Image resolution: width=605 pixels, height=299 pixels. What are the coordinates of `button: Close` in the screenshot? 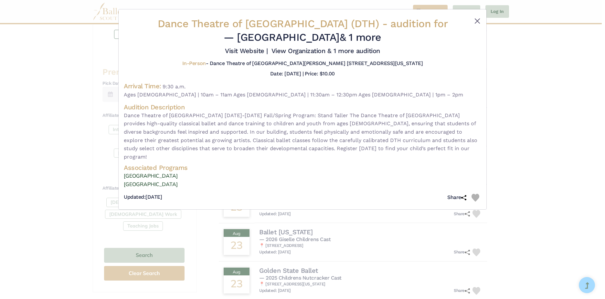 It's located at (477, 21).